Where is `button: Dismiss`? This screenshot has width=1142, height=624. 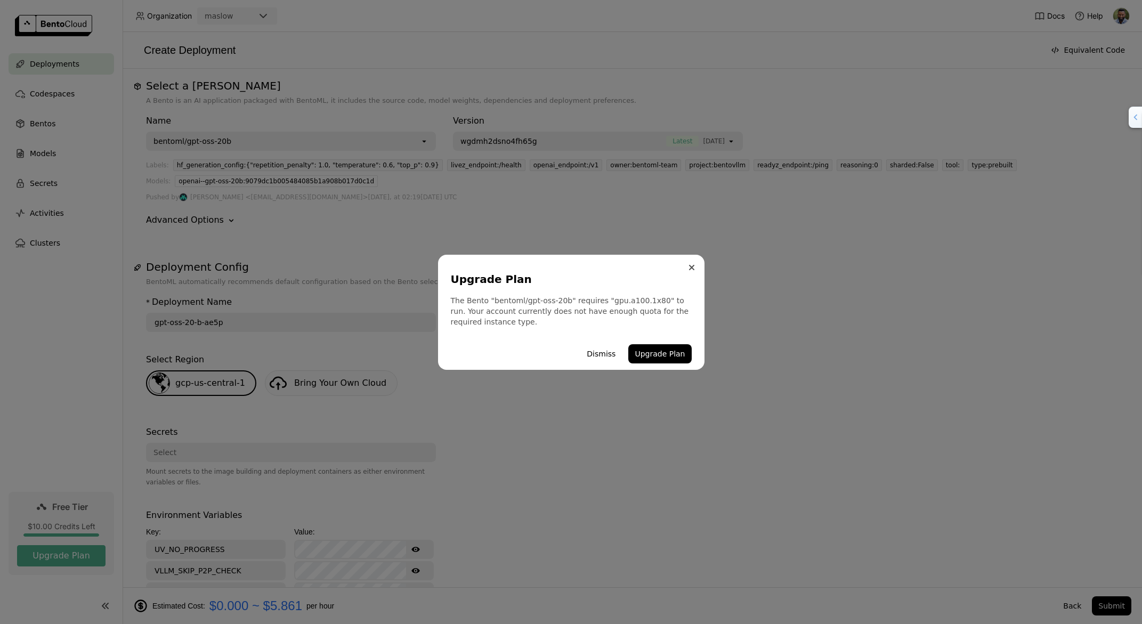
button: Dismiss is located at coordinates (601, 354).